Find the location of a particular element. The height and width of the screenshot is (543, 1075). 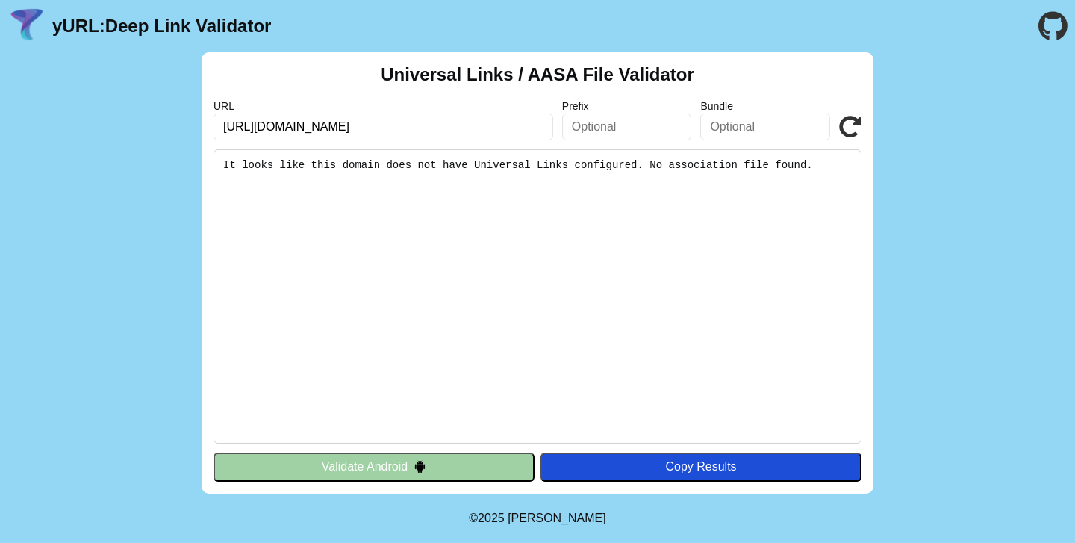

label: URL is located at coordinates (383, 106).